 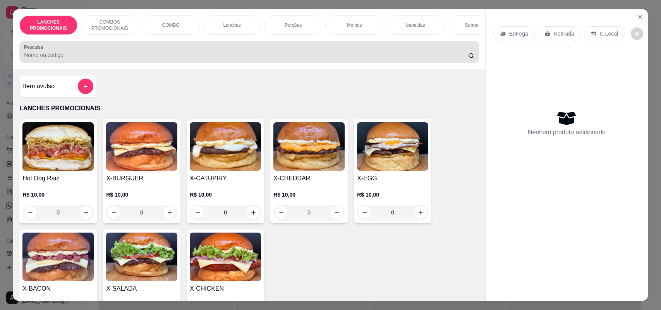 I want to click on button: Close, so click(x=640, y=17).